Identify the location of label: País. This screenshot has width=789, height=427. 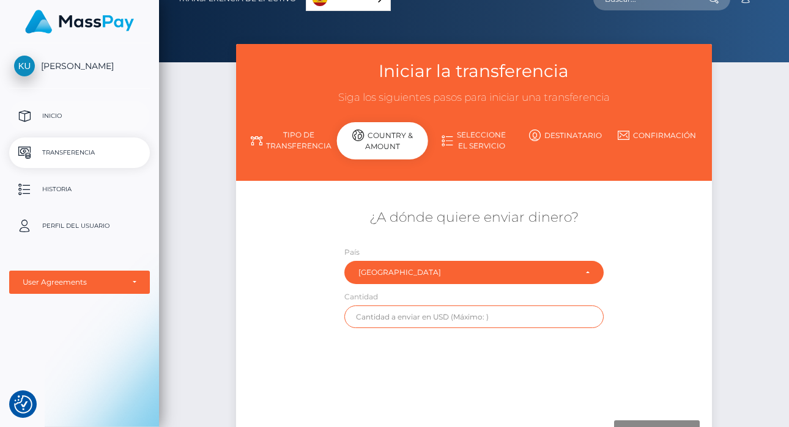
(352, 253).